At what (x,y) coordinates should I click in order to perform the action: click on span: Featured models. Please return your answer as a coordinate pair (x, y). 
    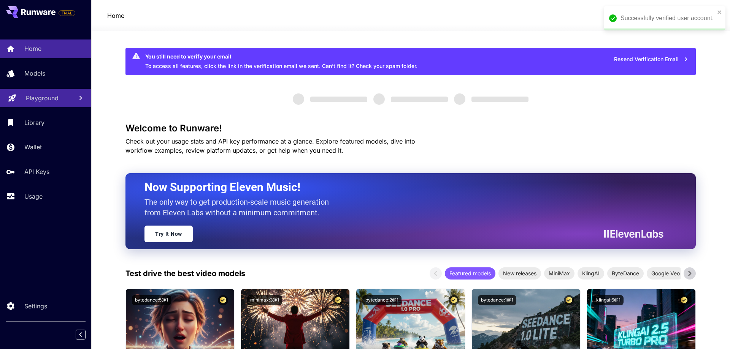
    Looking at the image, I should click on (470, 273).